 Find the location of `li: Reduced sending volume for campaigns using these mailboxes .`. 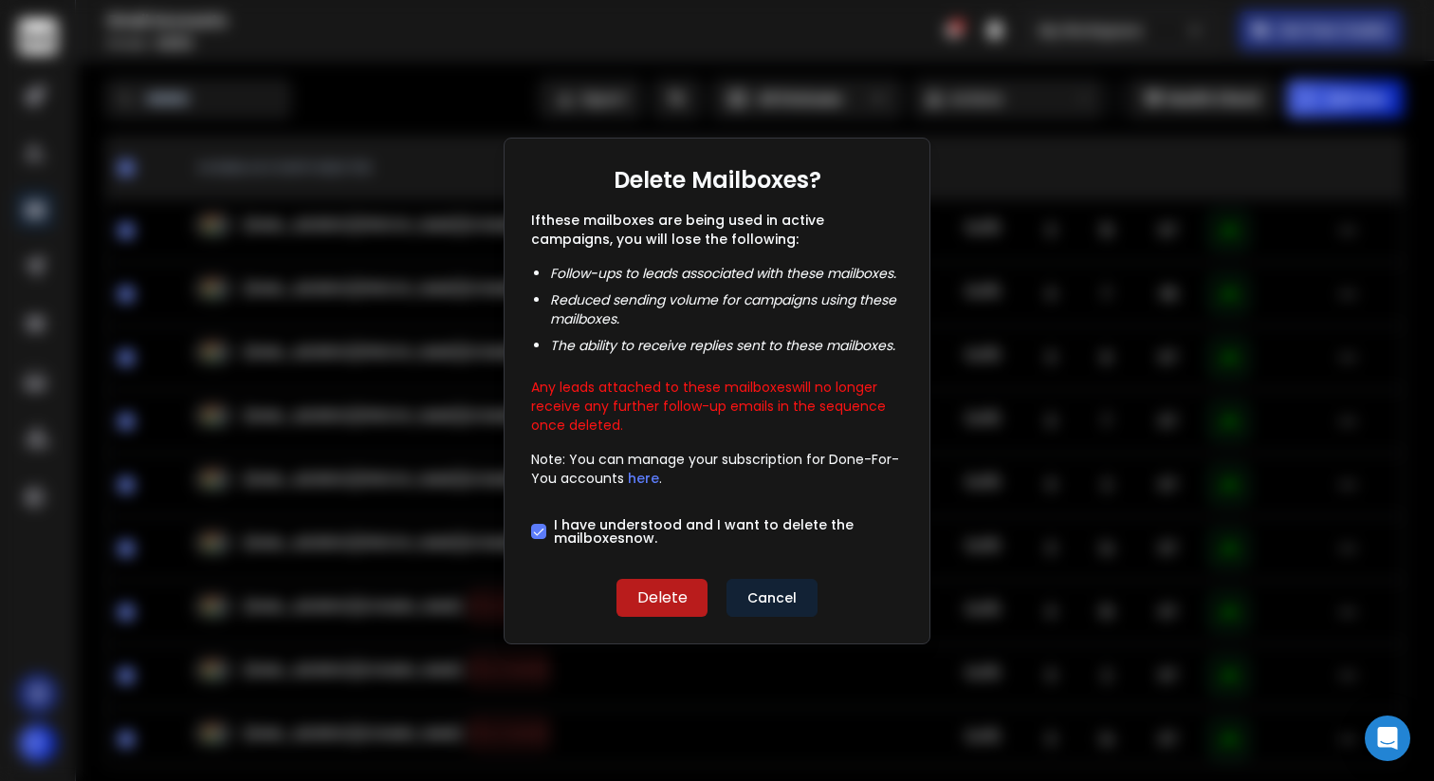

li: Reduced sending volume for campaigns using these mailboxes . is located at coordinates (727, 309).